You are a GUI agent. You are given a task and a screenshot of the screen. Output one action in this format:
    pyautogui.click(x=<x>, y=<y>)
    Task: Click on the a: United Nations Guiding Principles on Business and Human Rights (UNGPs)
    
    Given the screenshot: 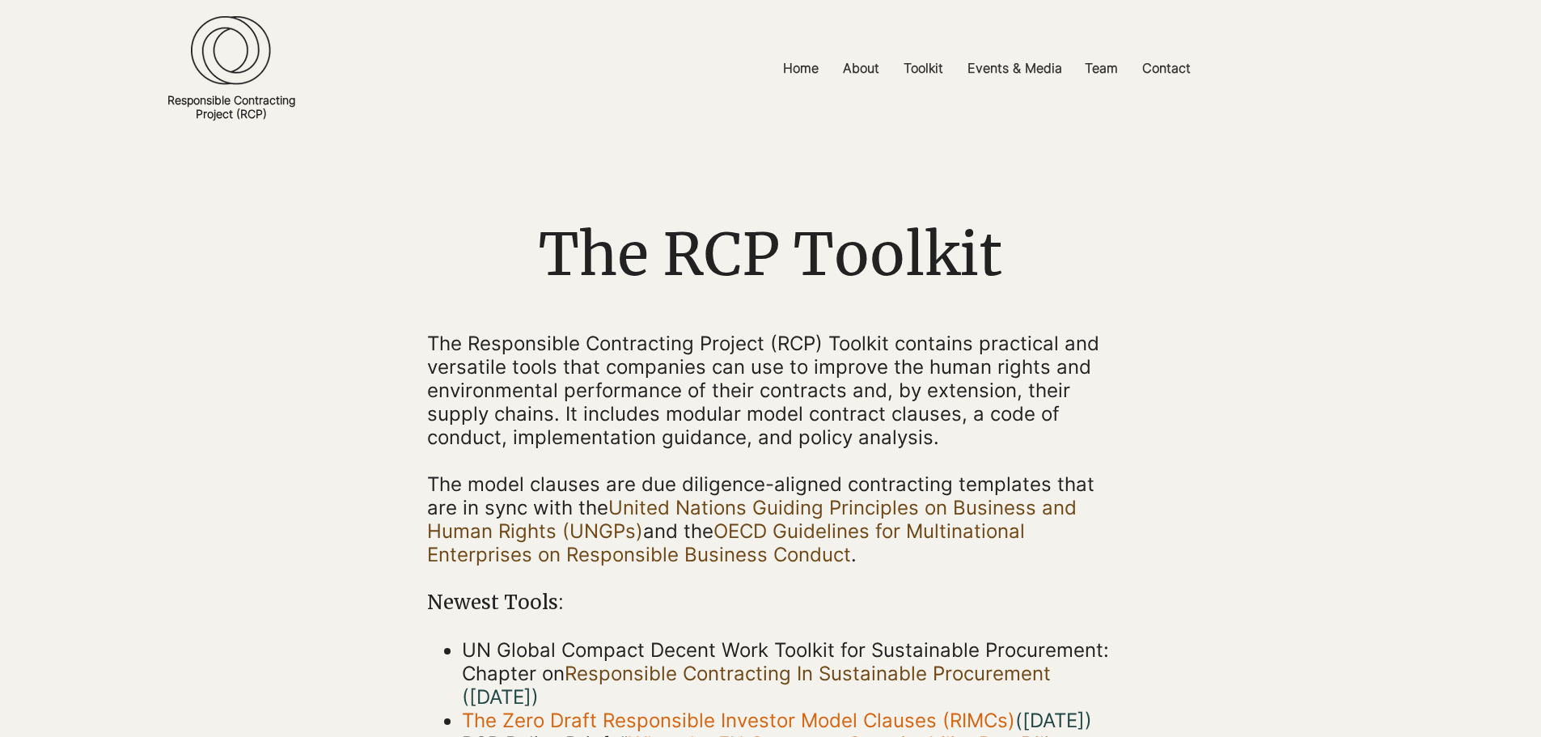 What is the action you would take?
    pyautogui.click(x=752, y=519)
    